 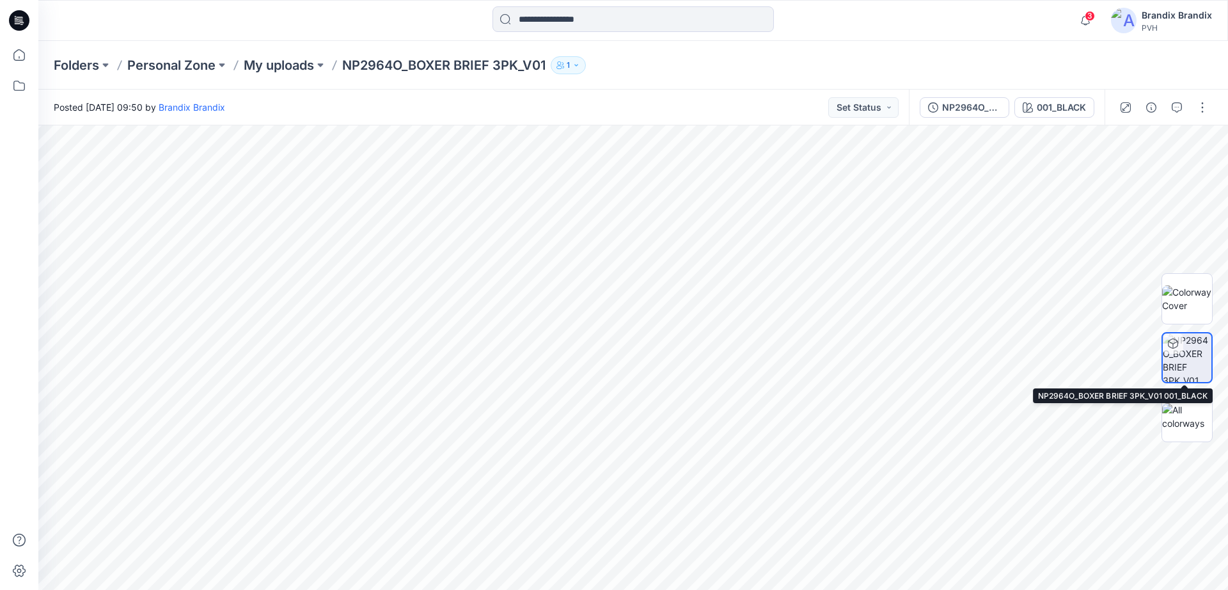 What do you see at coordinates (444, 65) in the screenshot?
I see `p: NP2964O_BOXER BRIEF 3PK_V01` at bounding box center [444, 65].